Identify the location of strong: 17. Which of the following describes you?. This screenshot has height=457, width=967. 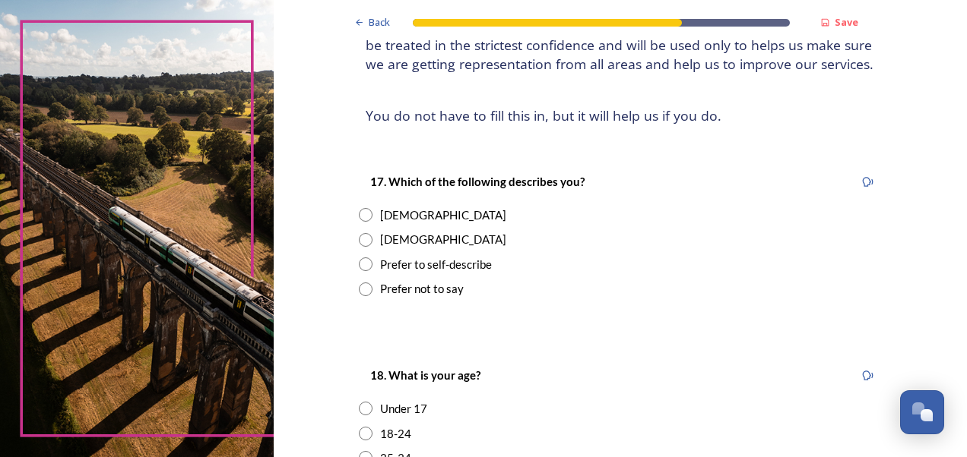
(477, 182).